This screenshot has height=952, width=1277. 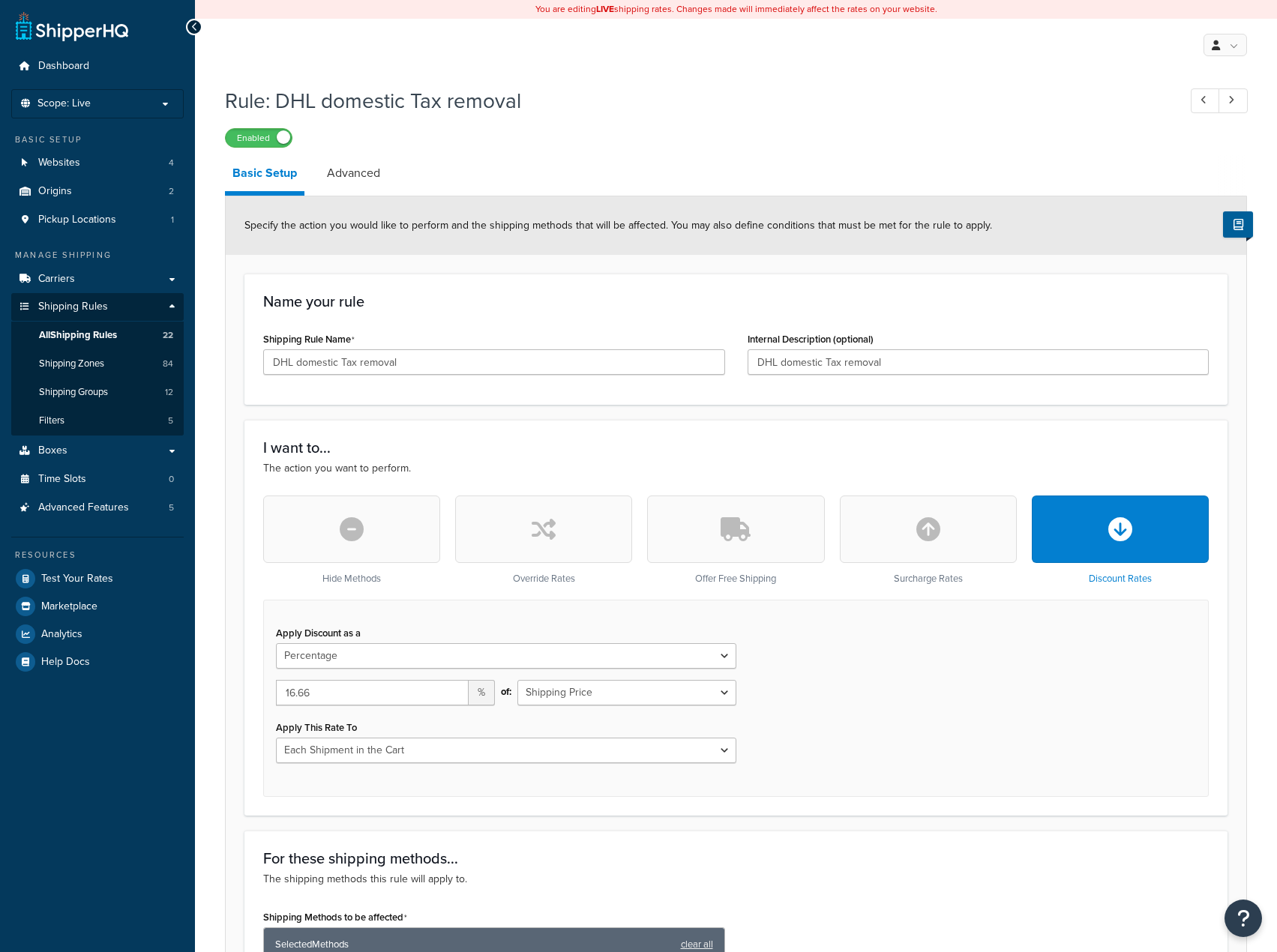 What do you see at coordinates (353, 173) in the screenshot?
I see `a: Advanced` at bounding box center [353, 173].